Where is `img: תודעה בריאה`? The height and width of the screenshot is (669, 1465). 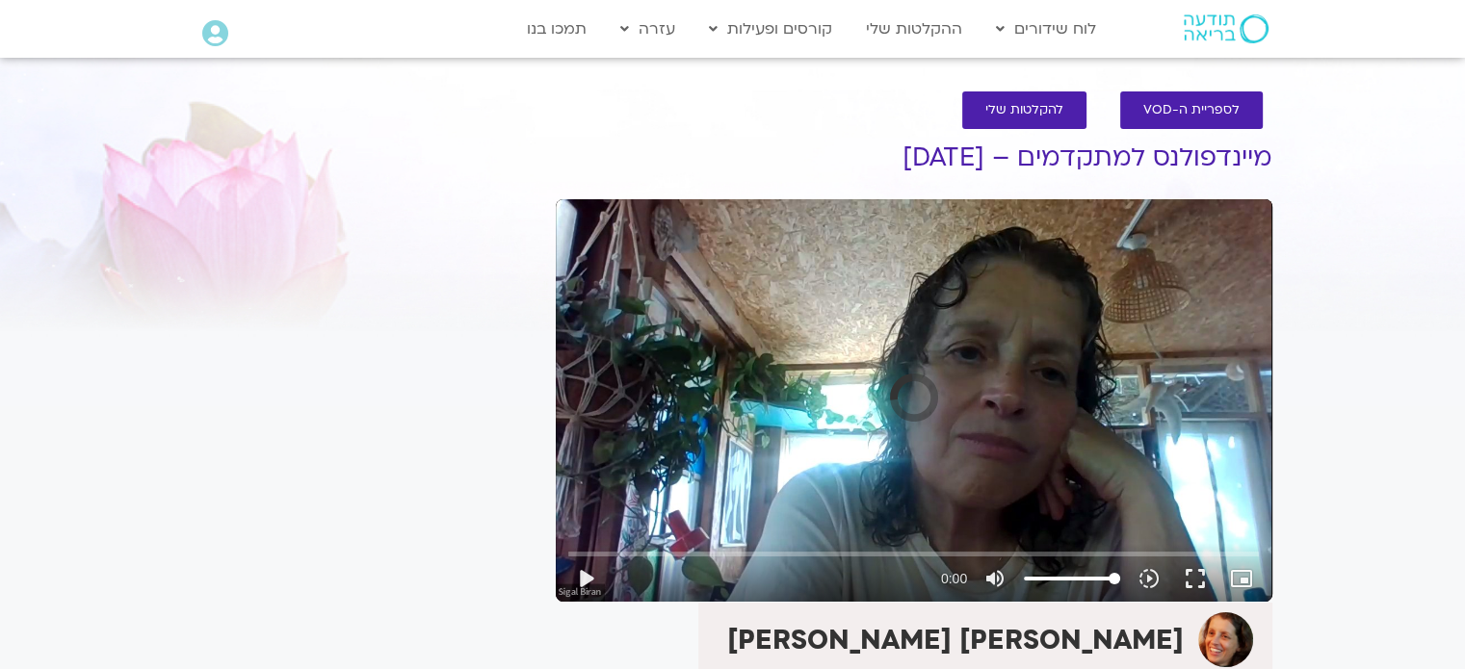
img: תודעה בריאה is located at coordinates (1226, 29).